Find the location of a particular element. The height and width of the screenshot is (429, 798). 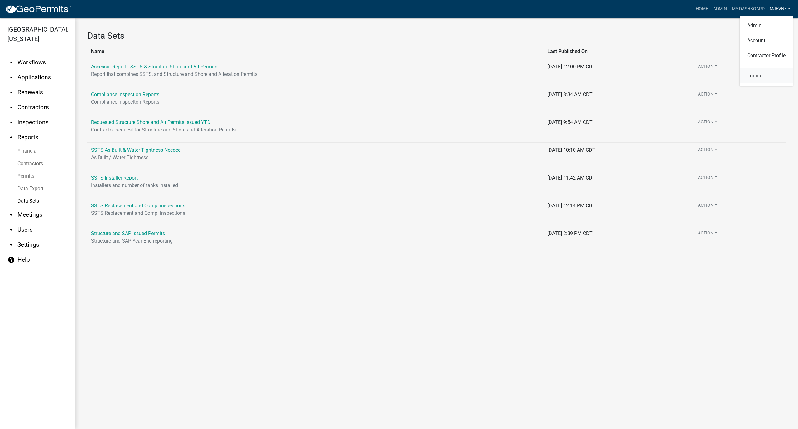

a: Compliance Inspection Reports is located at coordinates (125, 94).